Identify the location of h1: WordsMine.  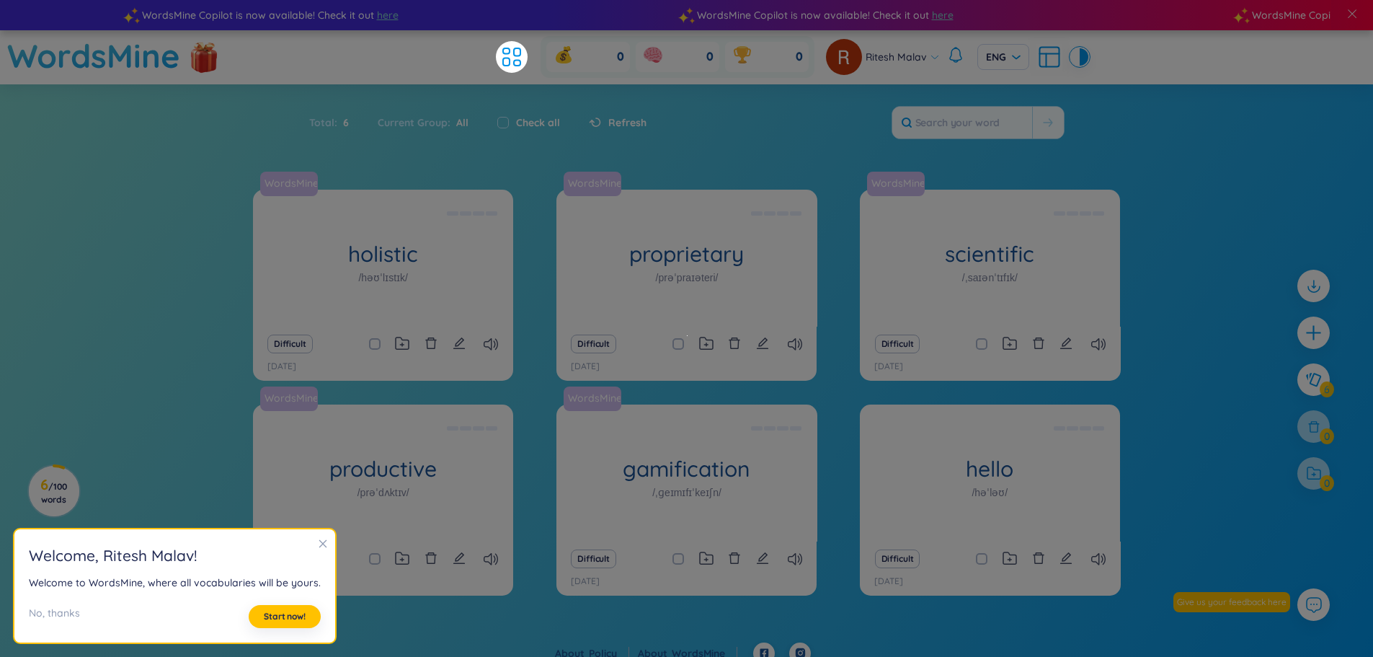
(94, 55).